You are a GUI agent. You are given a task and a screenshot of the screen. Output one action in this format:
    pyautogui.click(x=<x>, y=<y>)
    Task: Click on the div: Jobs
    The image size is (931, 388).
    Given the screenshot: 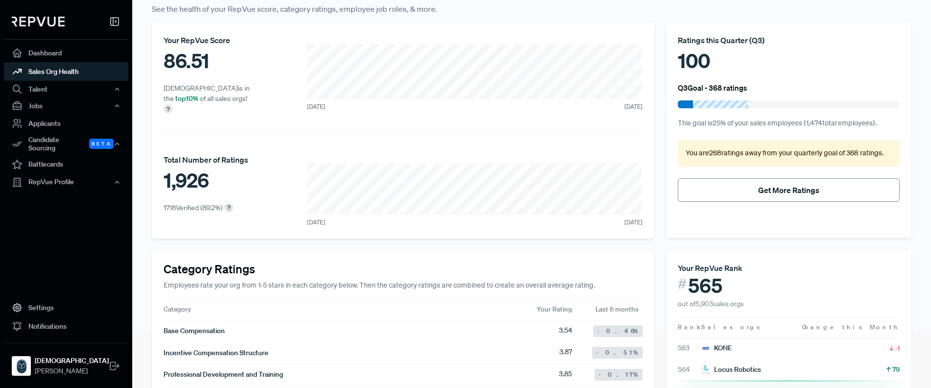 What is the action you would take?
    pyautogui.click(x=66, y=106)
    